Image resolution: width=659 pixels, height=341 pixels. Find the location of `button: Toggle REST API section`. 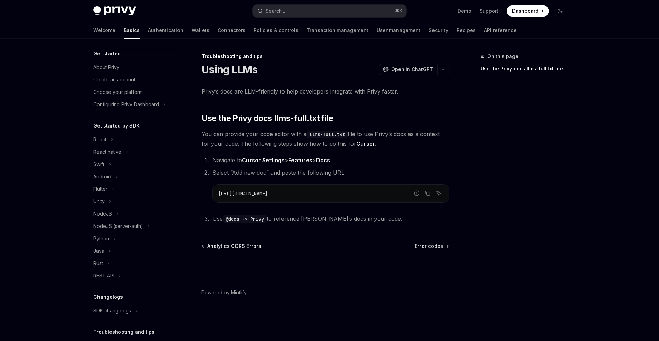

button: Toggle REST API section is located at coordinates (132, 275).